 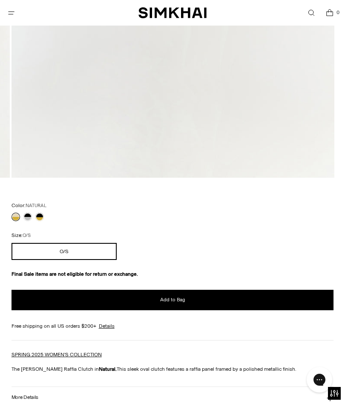 I want to click on span: 0, so click(x=338, y=12).